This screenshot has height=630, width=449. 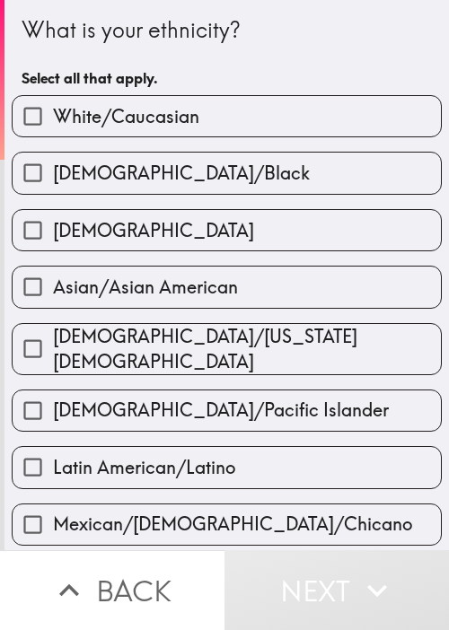 I want to click on button: Next, so click(x=336, y=589).